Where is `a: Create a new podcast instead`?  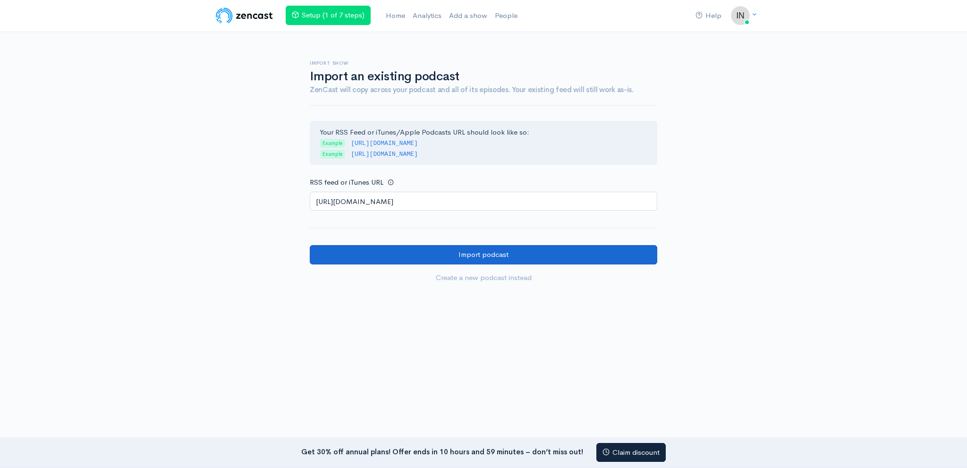
a: Create a new podcast instead is located at coordinates (483, 278).